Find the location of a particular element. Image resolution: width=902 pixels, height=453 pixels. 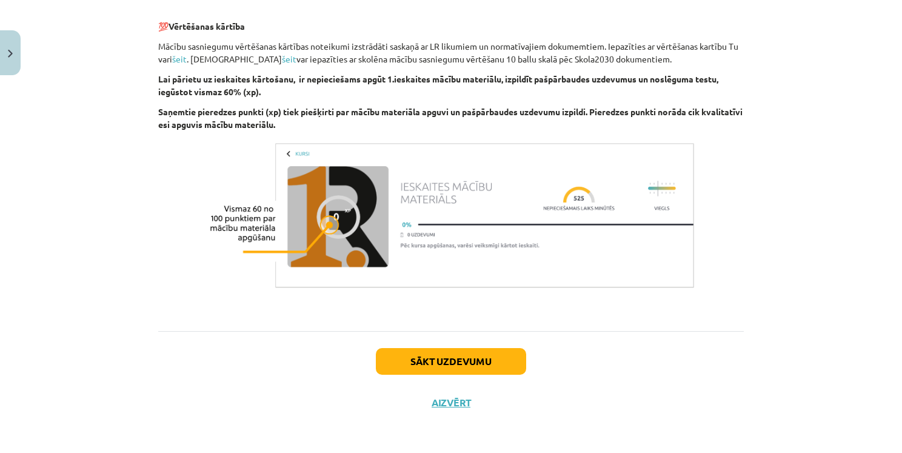

p: Mācību sasniegumu vērtēšanas kārtības noteikumi izstrādāti saskaņā ar LR likumiem un normatīvajie... is located at coordinates (451, 53).